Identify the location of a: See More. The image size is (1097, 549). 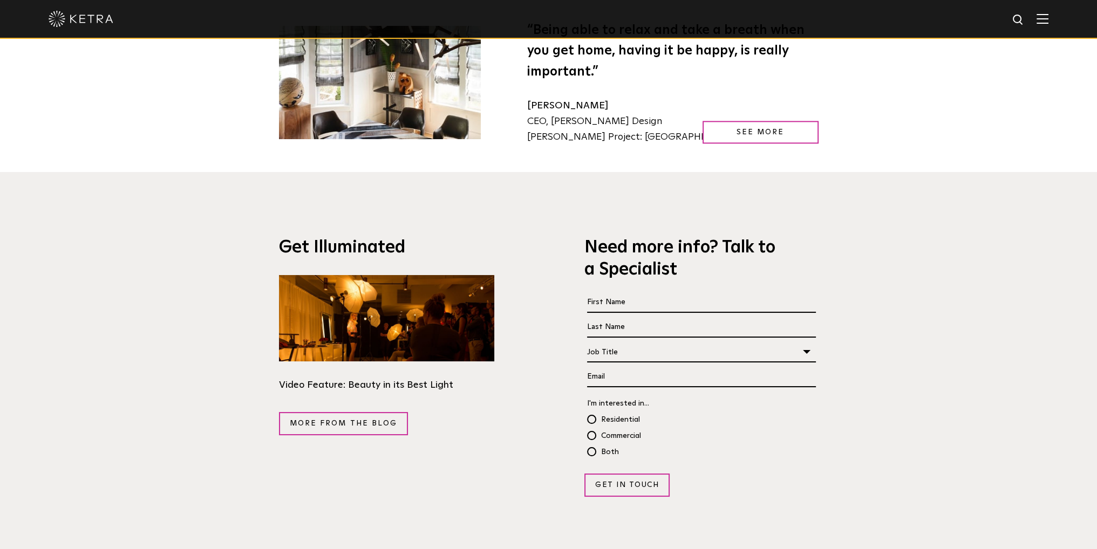
(760, 132).